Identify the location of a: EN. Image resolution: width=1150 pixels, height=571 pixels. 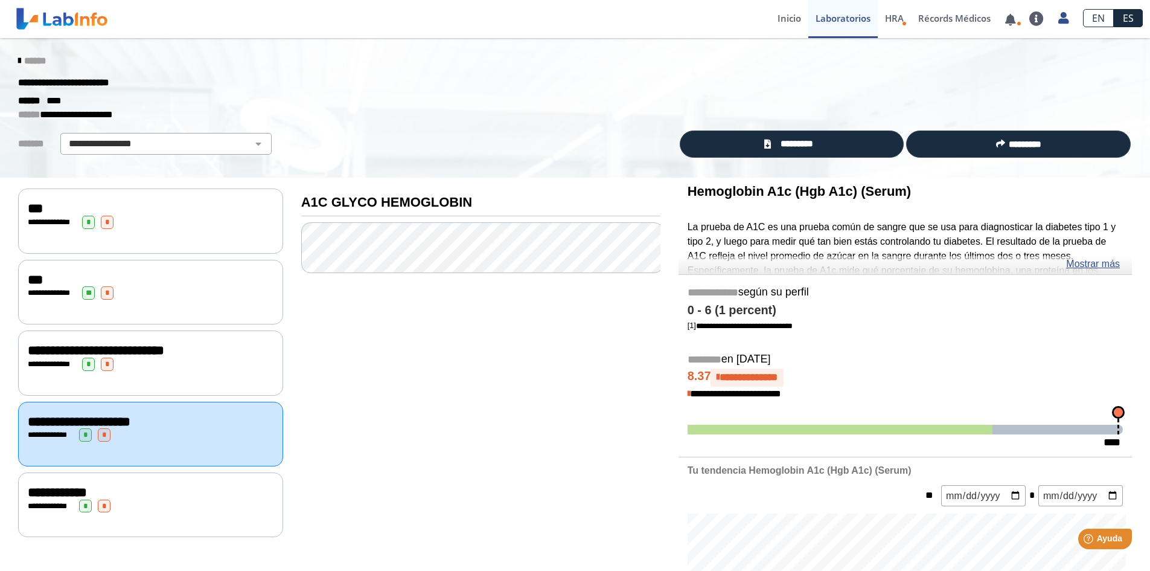
(1098, 18).